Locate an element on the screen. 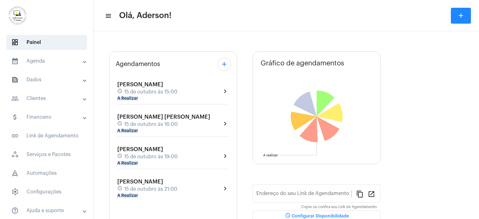 This screenshot has width=479, height=219. mat-expansion-panel-header: sidenav iconFinanceiro is located at coordinates (48, 117).